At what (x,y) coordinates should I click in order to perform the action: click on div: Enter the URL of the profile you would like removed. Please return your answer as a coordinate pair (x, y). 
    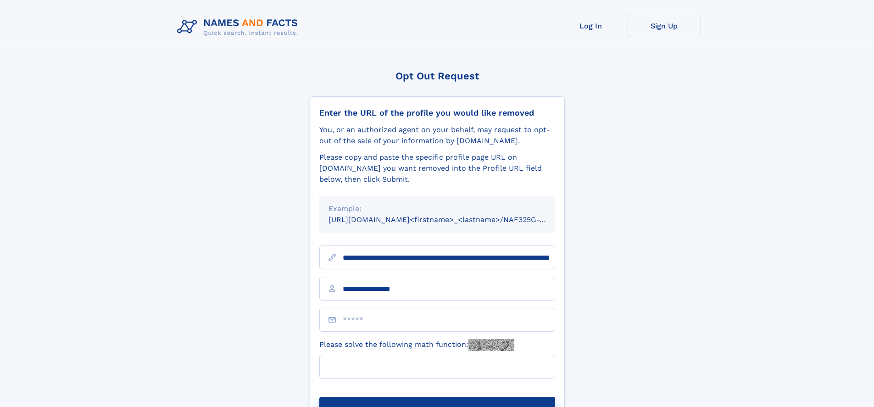
    Looking at the image, I should click on (437, 113).